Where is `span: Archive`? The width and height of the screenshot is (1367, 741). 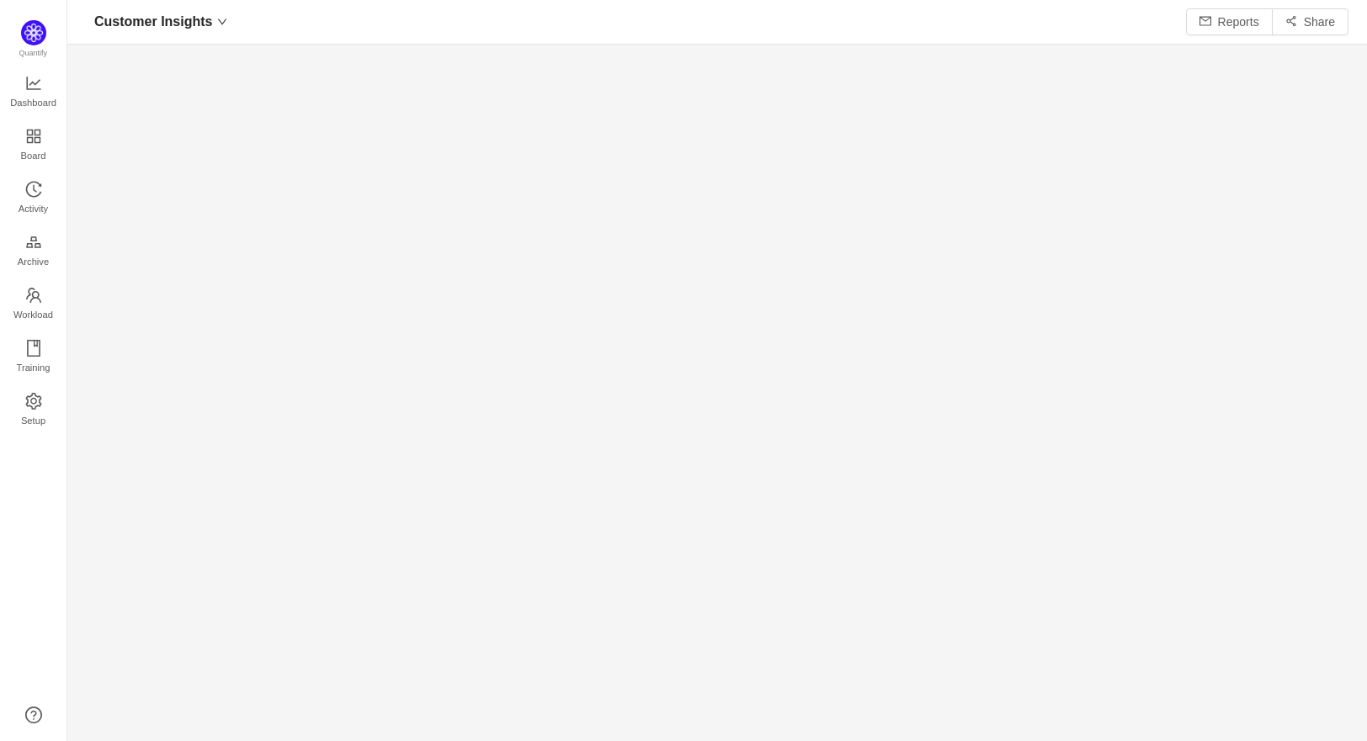
span: Archive is located at coordinates (33, 262).